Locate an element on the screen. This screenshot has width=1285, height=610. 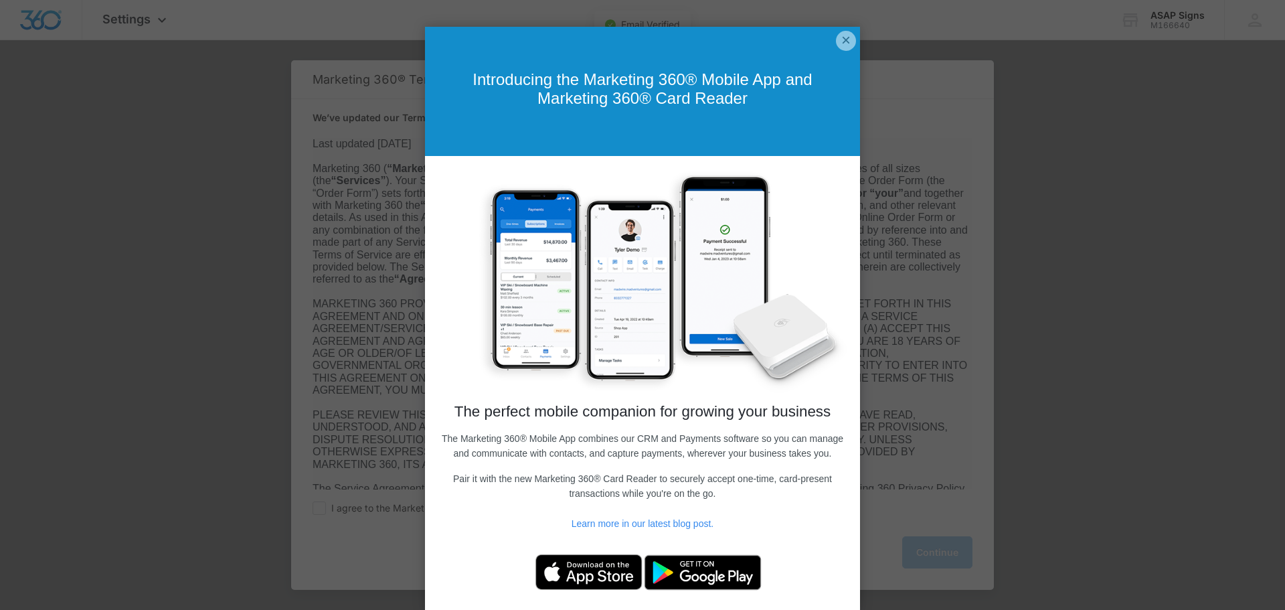
a: Close modal is located at coordinates (846, 41).